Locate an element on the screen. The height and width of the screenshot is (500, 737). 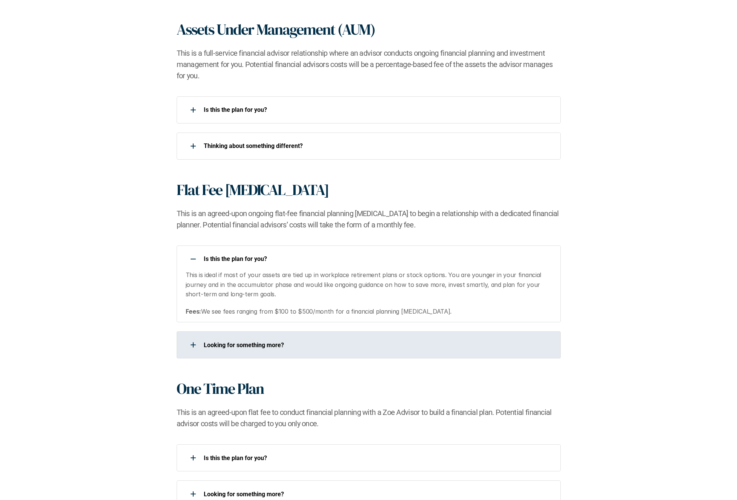
h2: This is a full-service financial advisor relationship where an advisor conducts ongoing financial... is located at coordinates (369, 64).